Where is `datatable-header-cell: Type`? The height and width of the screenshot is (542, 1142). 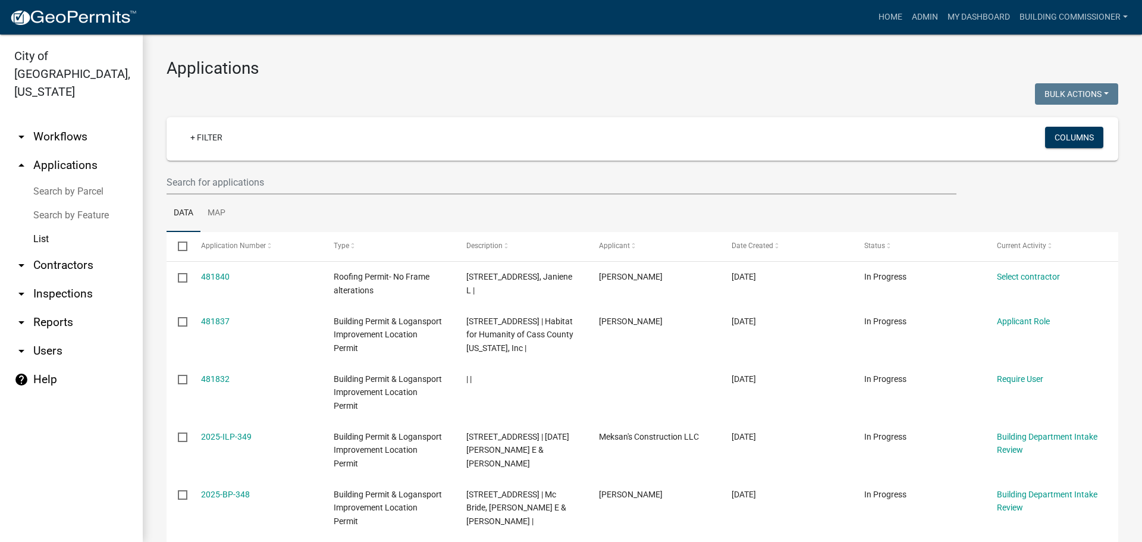 datatable-header-cell: Type is located at coordinates (388, 246).